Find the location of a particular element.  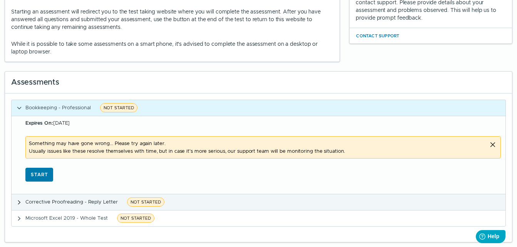

div: Bookkeeping - ProfessionalNOT STARTED is located at coordinates (258, 155).